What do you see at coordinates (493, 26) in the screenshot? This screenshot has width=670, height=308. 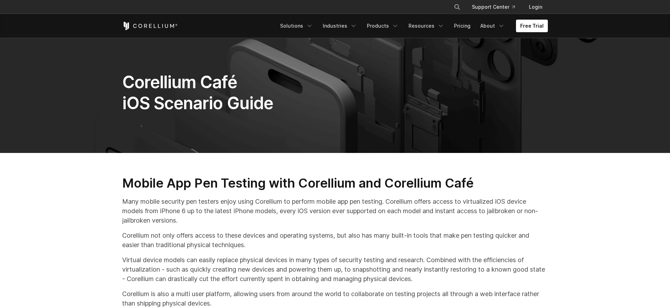 I see `a: About` at bounding box center [493, 26].